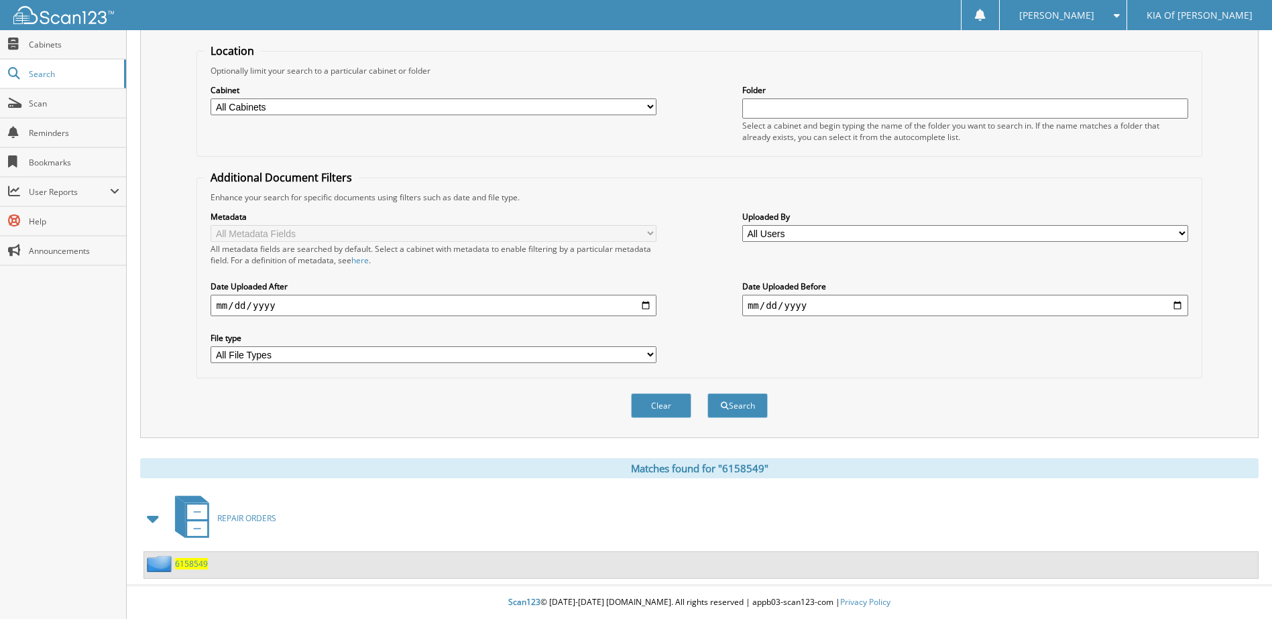 This screenshot has height=619, width=1272. Describe the element at coordinates (191, 564) in the screenshot. I see `a: 6158549` at that location.